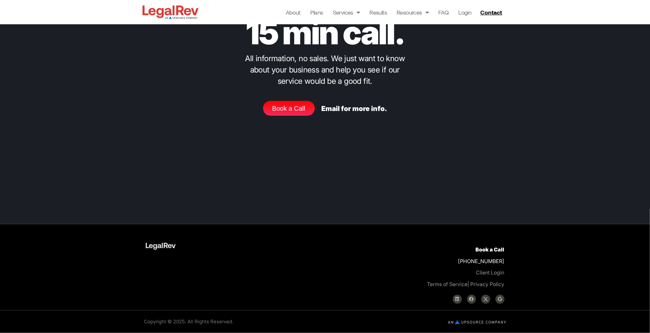  Describe the element at coordinates (293, 12) in the screenshot. I see `a: About` at that location.